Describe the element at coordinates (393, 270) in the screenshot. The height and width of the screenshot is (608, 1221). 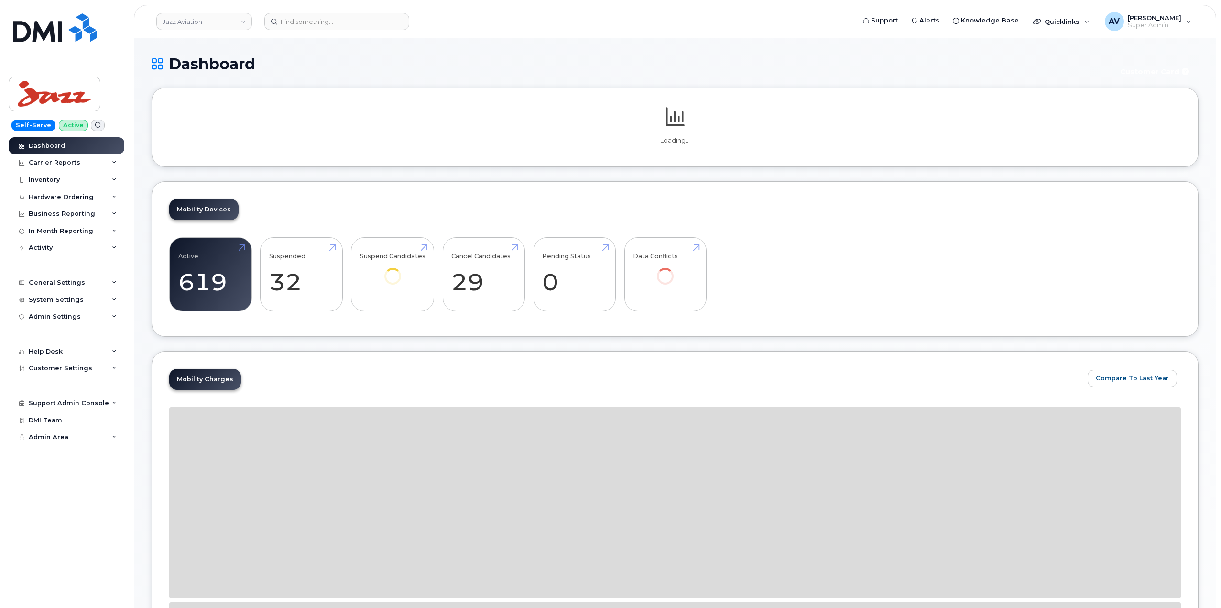
I see `a: Suspend Candidates` at that location.